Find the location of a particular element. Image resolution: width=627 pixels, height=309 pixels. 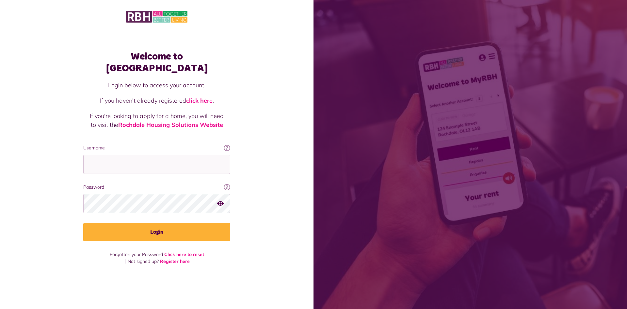

label: Username is located at coordinates (157, 148).